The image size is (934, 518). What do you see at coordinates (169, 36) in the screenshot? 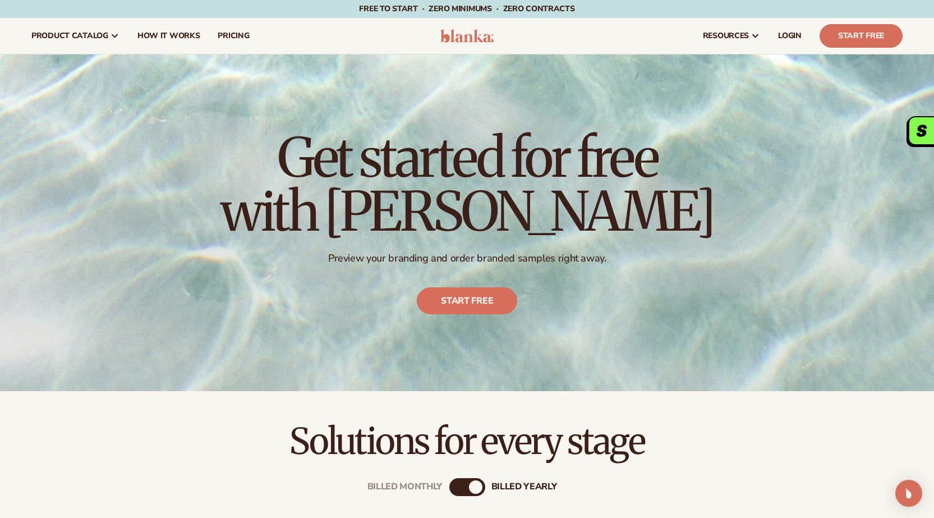
I see `span: How It Works` at bounding box center [169, 36].